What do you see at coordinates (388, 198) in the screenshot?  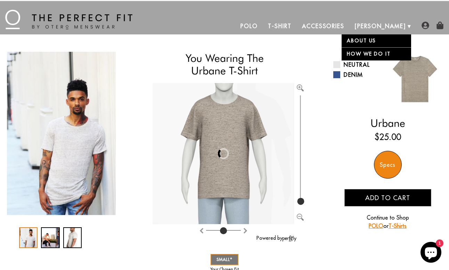 I see `span: Add to cart` at bounding box center [388, 198].